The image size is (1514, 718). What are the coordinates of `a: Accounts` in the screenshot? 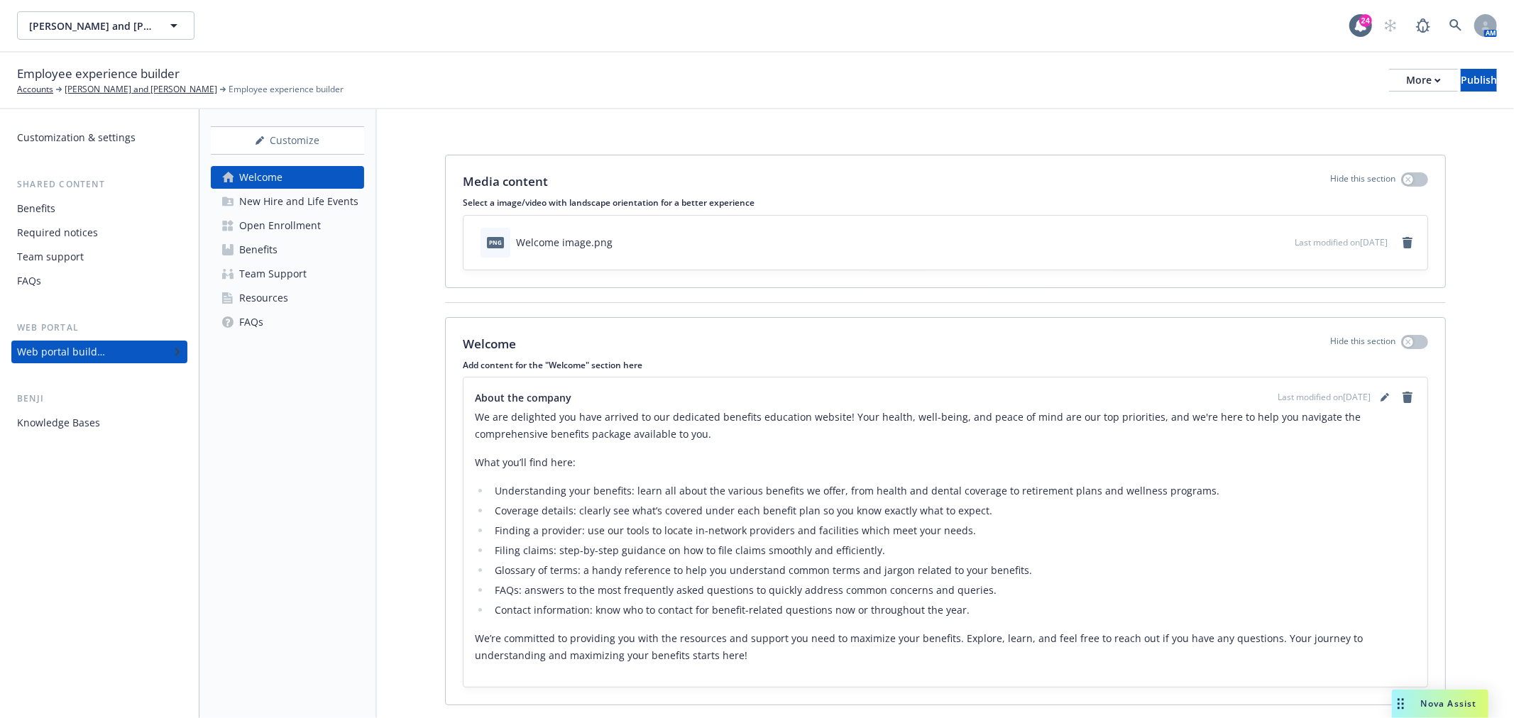 It's located at (35, 89).